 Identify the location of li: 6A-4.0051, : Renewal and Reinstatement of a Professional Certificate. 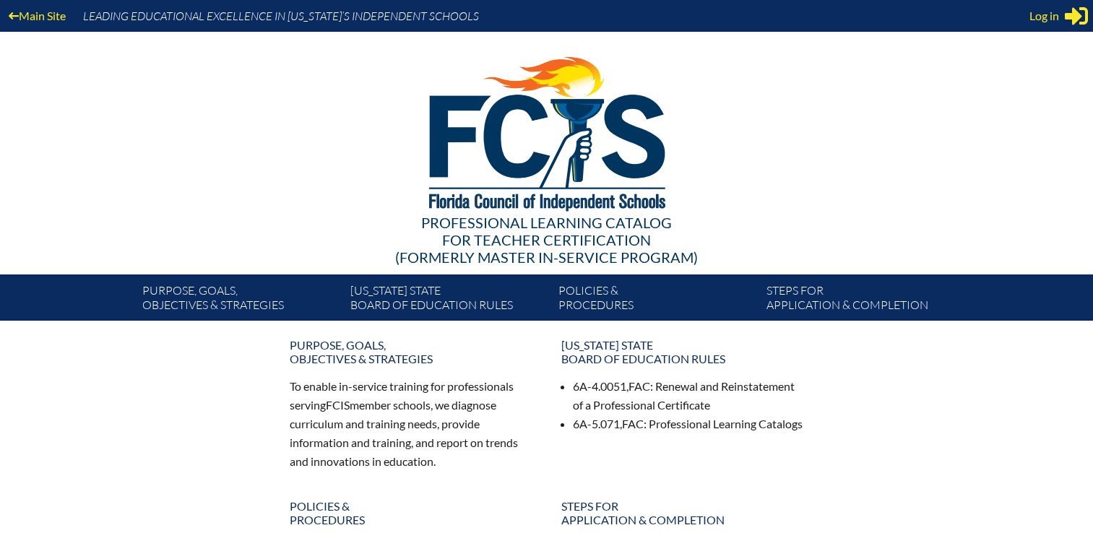
(688, 396).